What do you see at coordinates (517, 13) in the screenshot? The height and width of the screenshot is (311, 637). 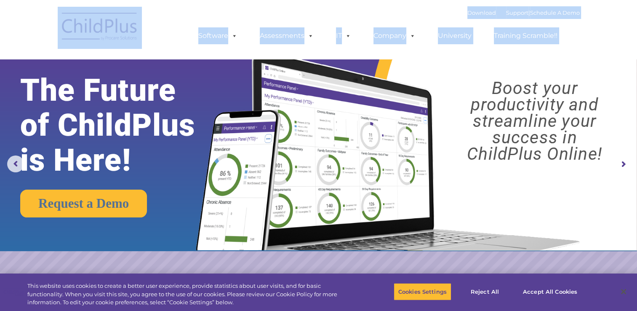 I see `a: Support` at bounding box center [517, 13].